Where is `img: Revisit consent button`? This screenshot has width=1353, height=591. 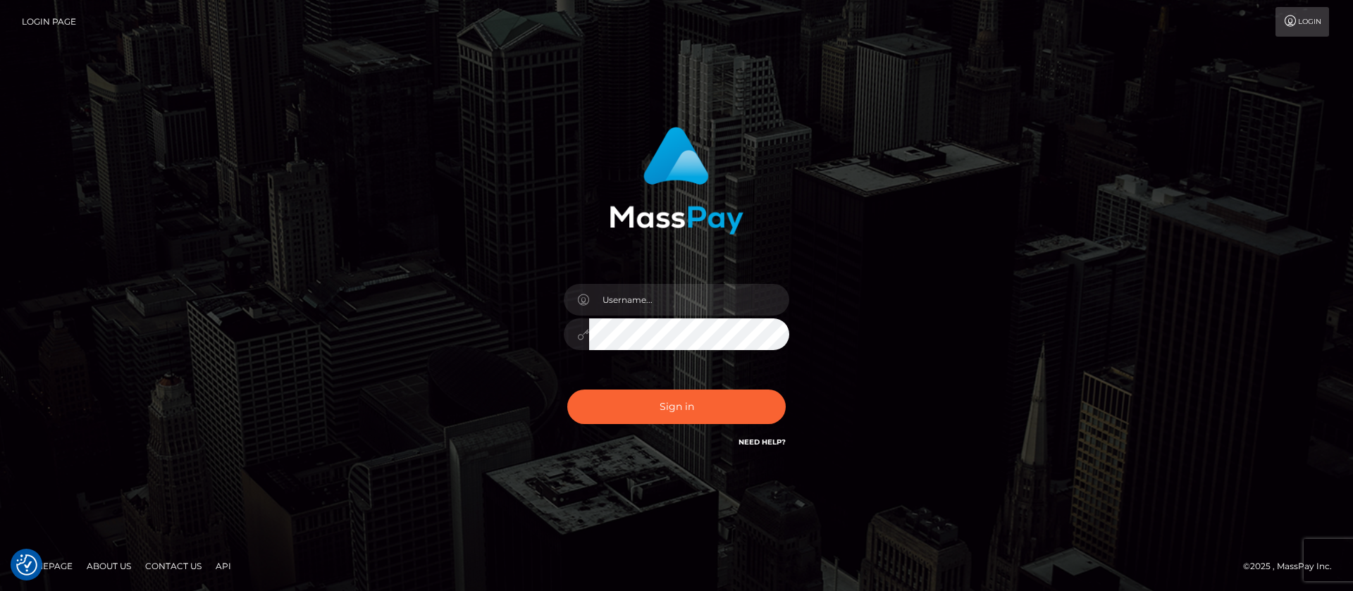 img: Revisit consent button is located at coordinates (27, 565).